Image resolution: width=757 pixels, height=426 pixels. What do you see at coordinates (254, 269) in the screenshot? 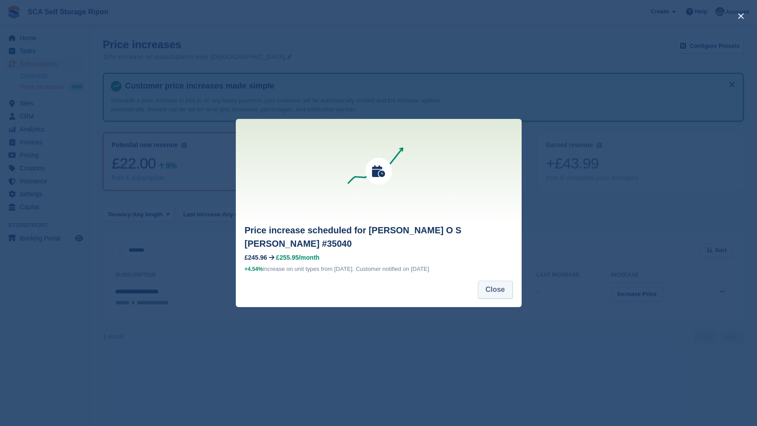
I see `div: +4.54%` at bounding box center [254, 269].